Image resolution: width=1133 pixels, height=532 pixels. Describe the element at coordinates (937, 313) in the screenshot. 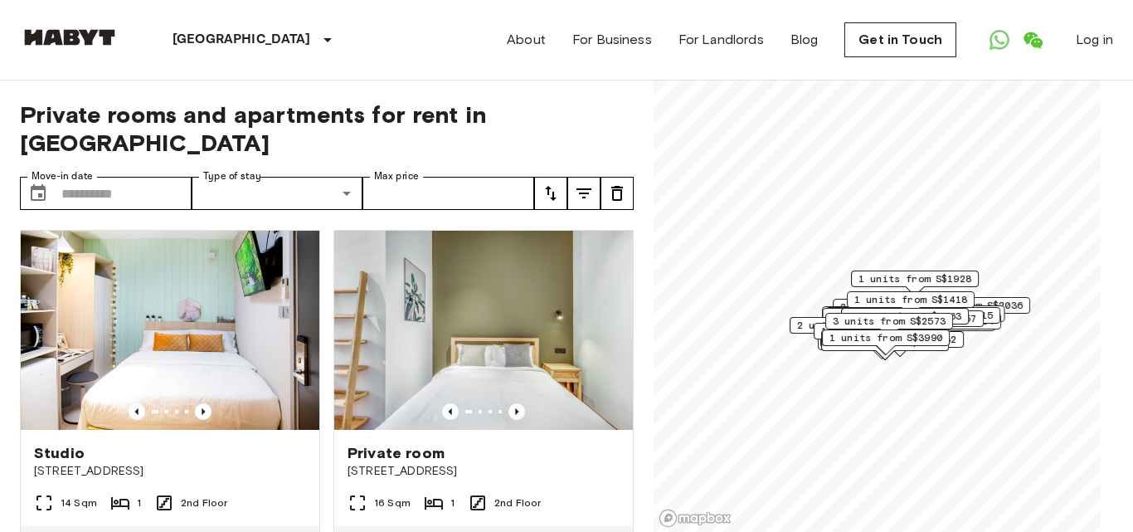

I see `span: 17 units from S$1480` at that location.